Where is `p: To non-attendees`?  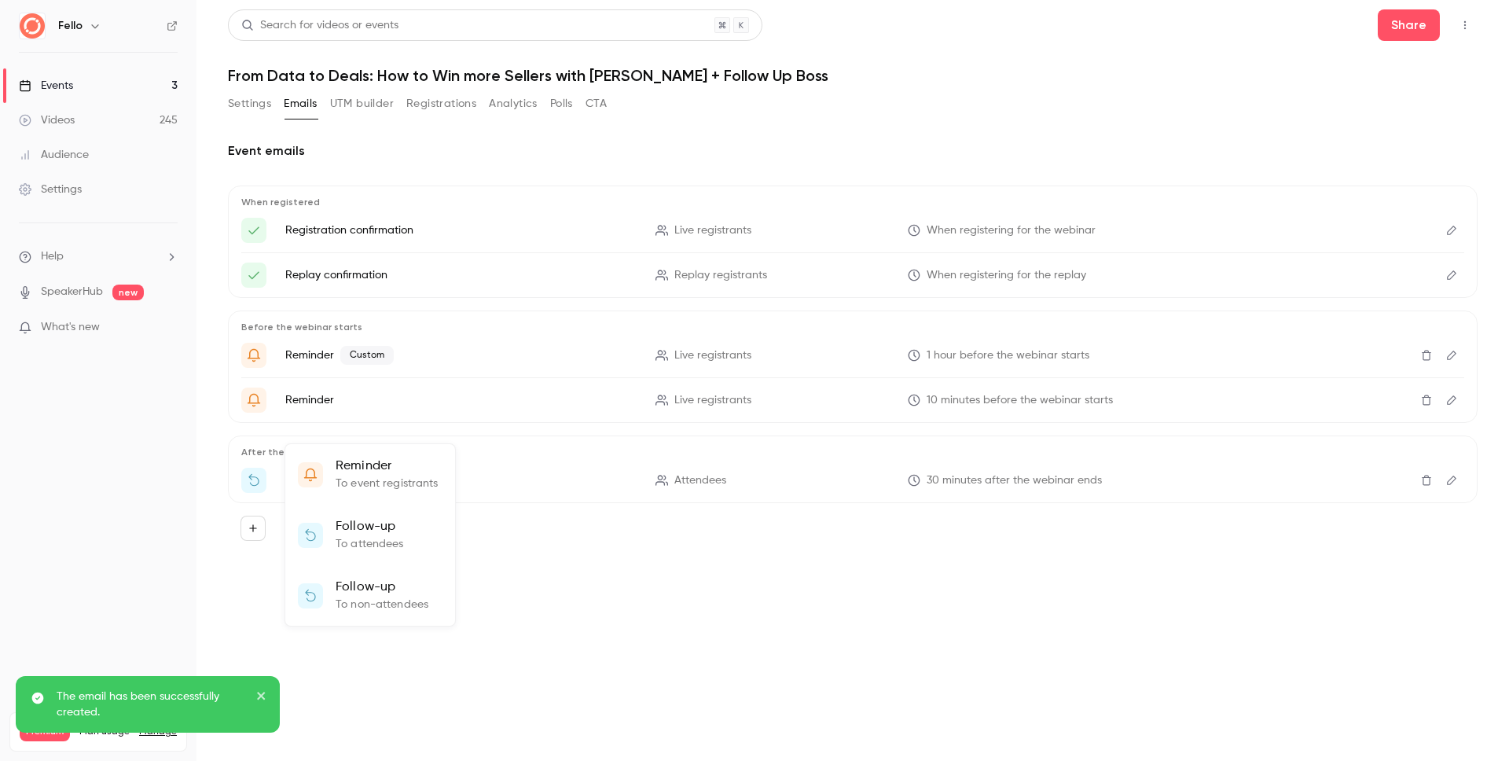
p: To non-attendees is located at coordinates (382, 604).